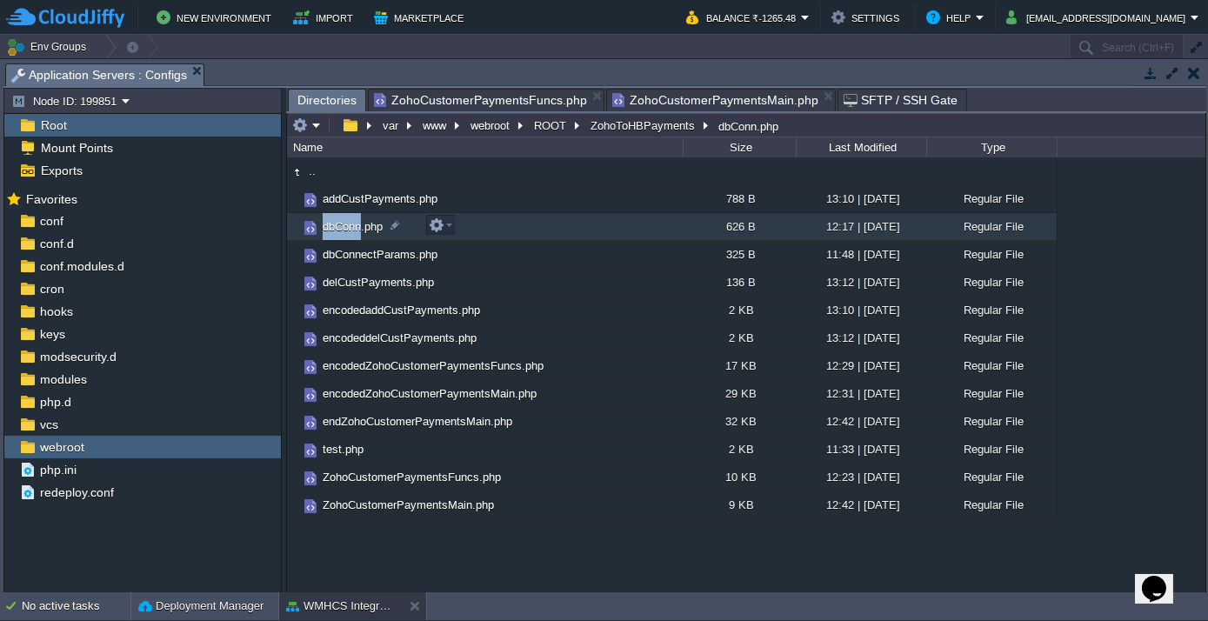 This screenshot has width=1208, height=621. Describe the element at coordinates (61, 170) in the screenshot. I see `a: Exports` at that location.